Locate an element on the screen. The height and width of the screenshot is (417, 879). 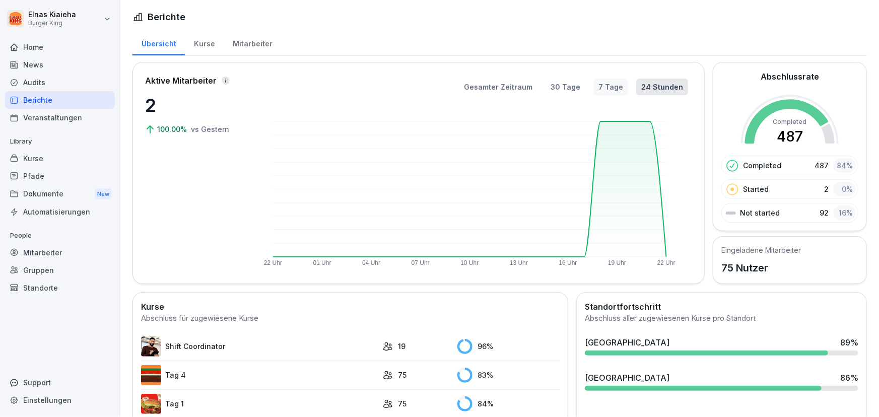
div: Gruppen is located at coordinates (60, 270).